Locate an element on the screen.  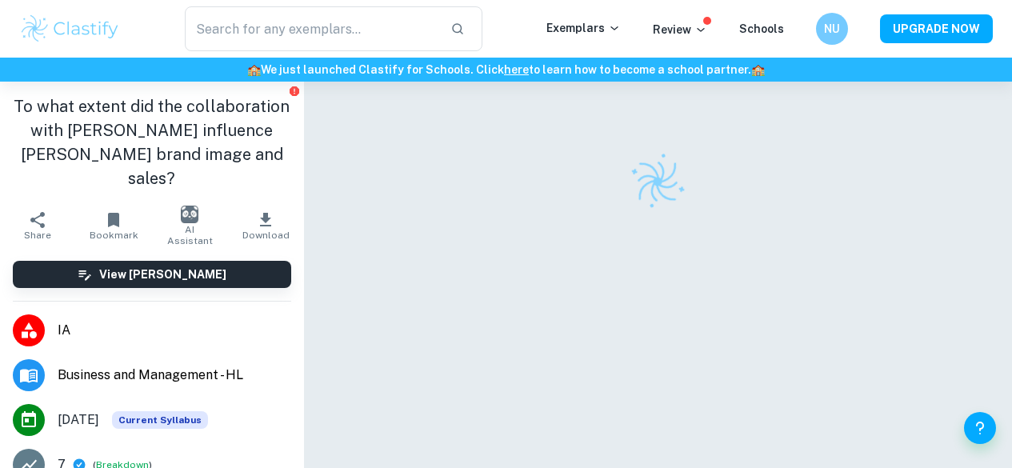
p: Review is located at coordinates (680, 30).